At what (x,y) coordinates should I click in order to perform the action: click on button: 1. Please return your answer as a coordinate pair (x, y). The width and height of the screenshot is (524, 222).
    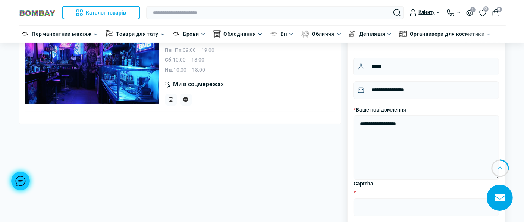
    Looking at the image, I should click on (469, 12).